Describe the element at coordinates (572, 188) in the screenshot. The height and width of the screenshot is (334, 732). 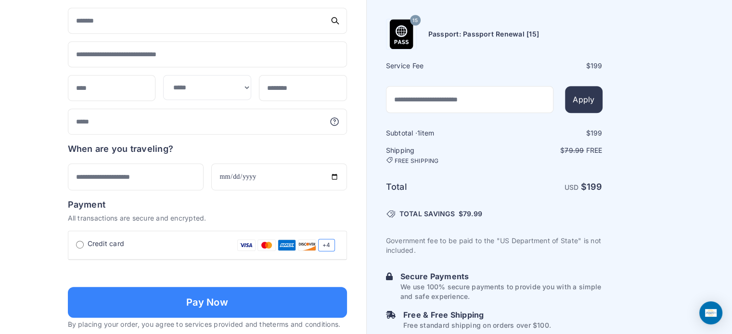
I see `span: USD` at that location.